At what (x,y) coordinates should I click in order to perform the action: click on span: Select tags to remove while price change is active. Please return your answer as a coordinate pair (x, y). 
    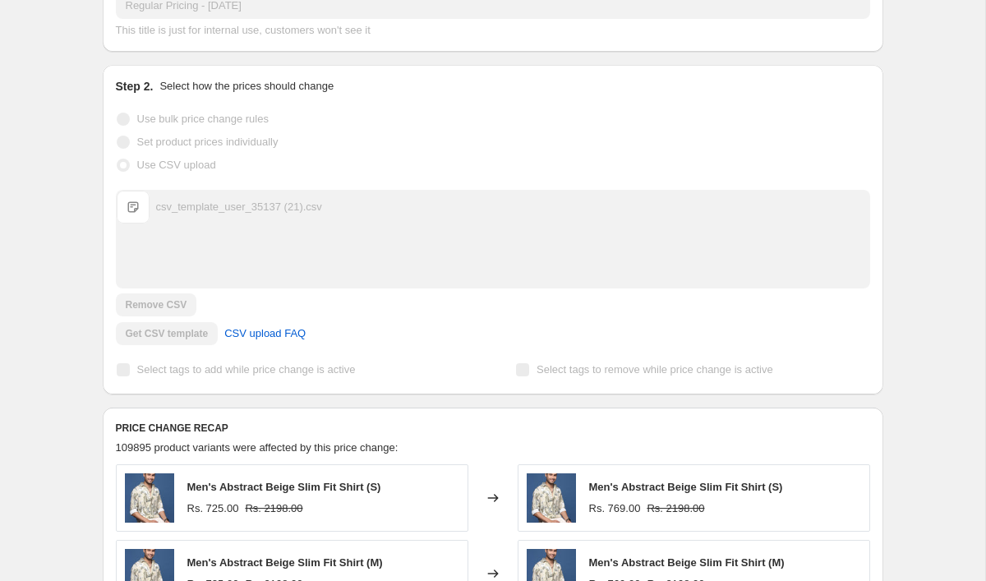
    Looking at the image, I should click on (655, 369).